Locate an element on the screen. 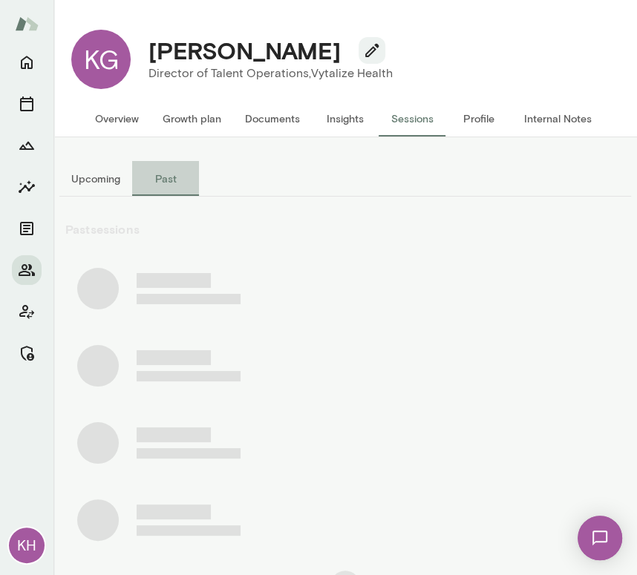  div: KG is located at coordinates (101, 59).